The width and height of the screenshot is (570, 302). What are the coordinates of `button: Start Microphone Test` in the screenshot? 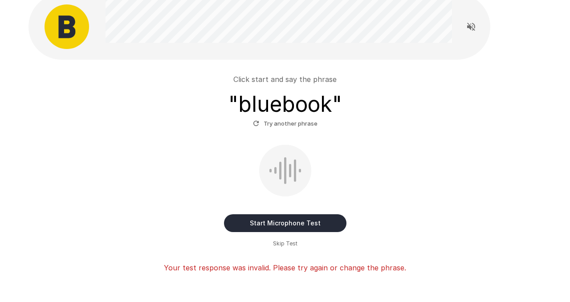 It's located at (285, 223).